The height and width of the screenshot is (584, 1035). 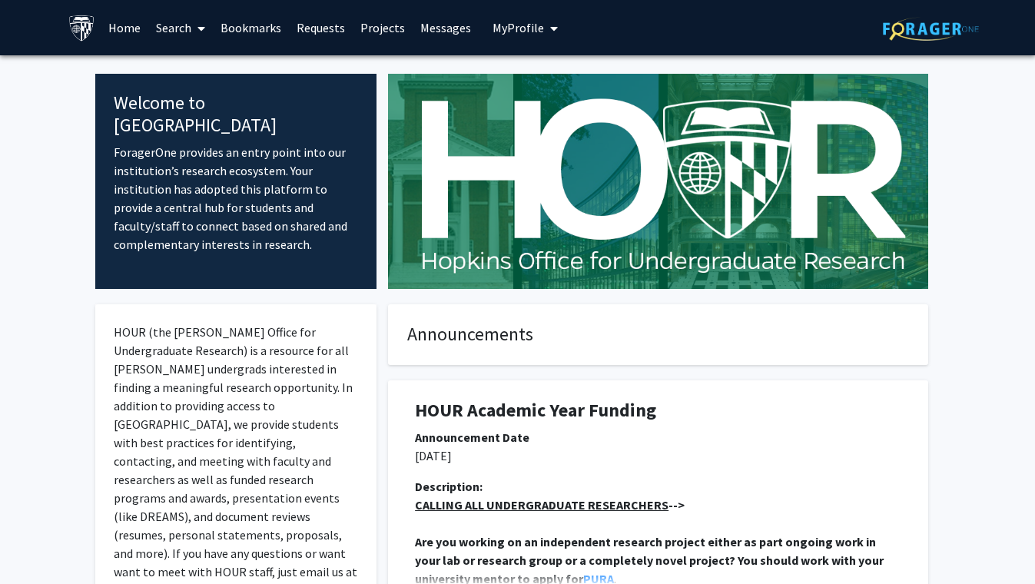 I want to click on img: Johns Hopkins University Logo, so click(x=81, y=28).